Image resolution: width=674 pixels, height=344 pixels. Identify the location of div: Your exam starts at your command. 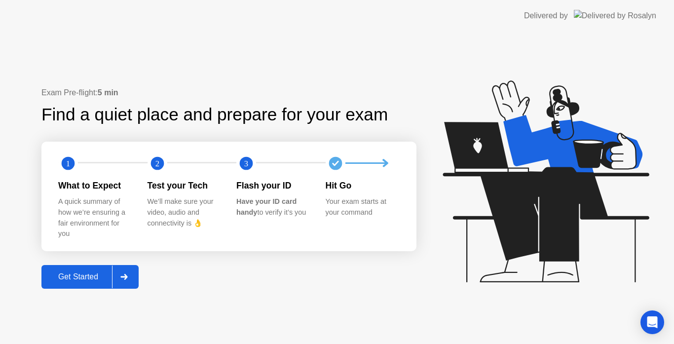
(362, 207).